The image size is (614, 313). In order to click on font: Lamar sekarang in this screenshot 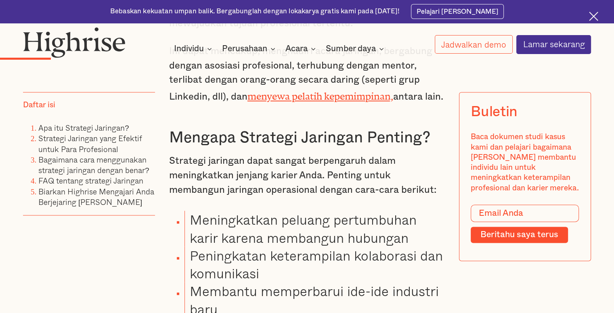, I will do `click(554, 44)`.